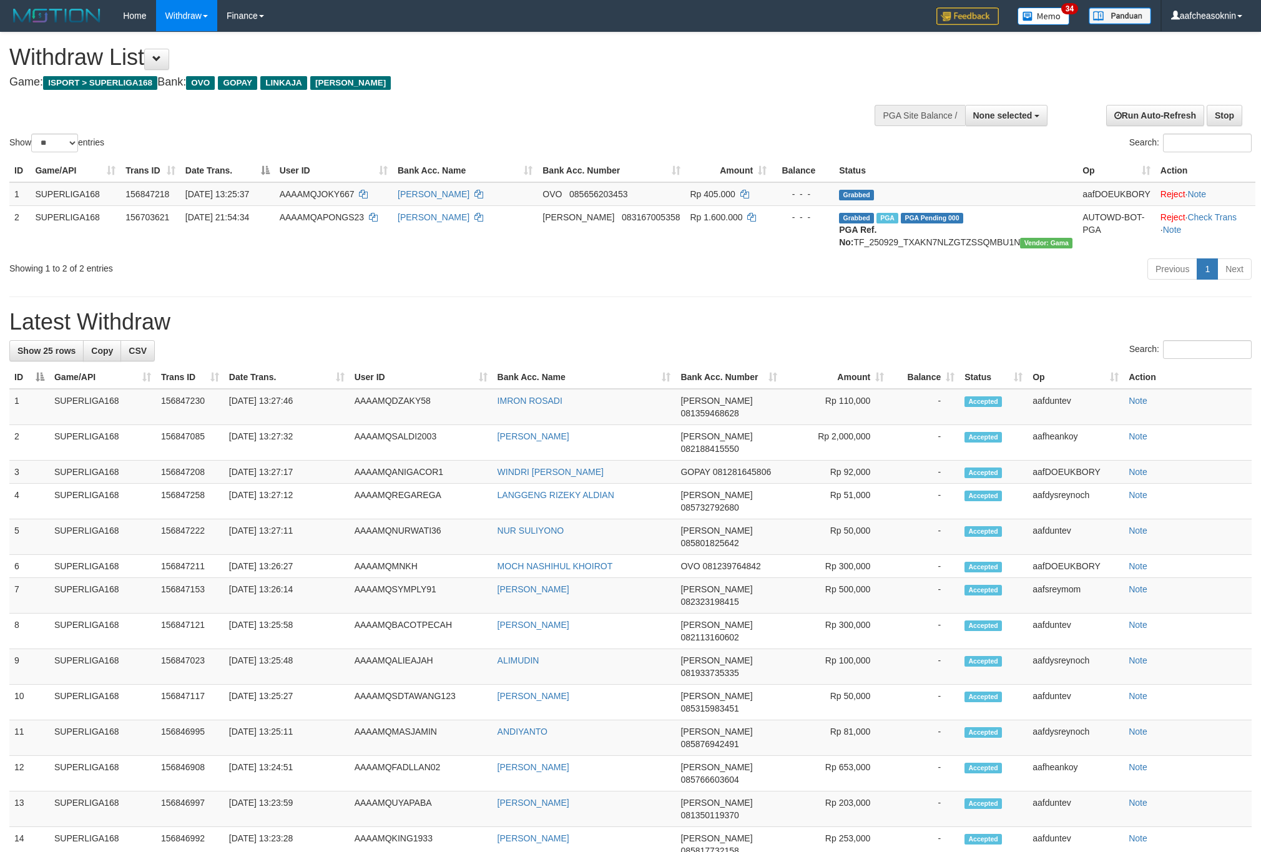 This screenshot has width=1261, height=852. What do you see at coordinates (1076, 596) in the screenshot?
I see `td: aafsreymom` at bounding box center [1076, 596].